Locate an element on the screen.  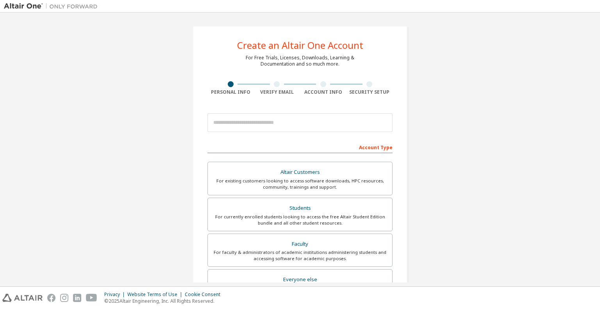
p: © 2025 Altair Engineering, Inc. All Rights Reserved. is located at coordinates (164, 301).